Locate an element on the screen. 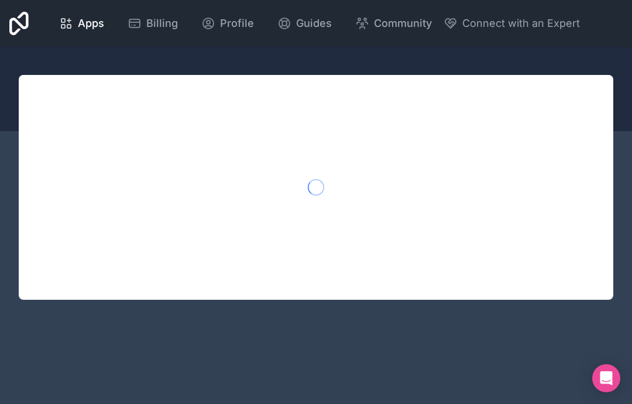 The width and height of the screenshot is (632, 404). a: Guides is located at coordinates (304, 23).